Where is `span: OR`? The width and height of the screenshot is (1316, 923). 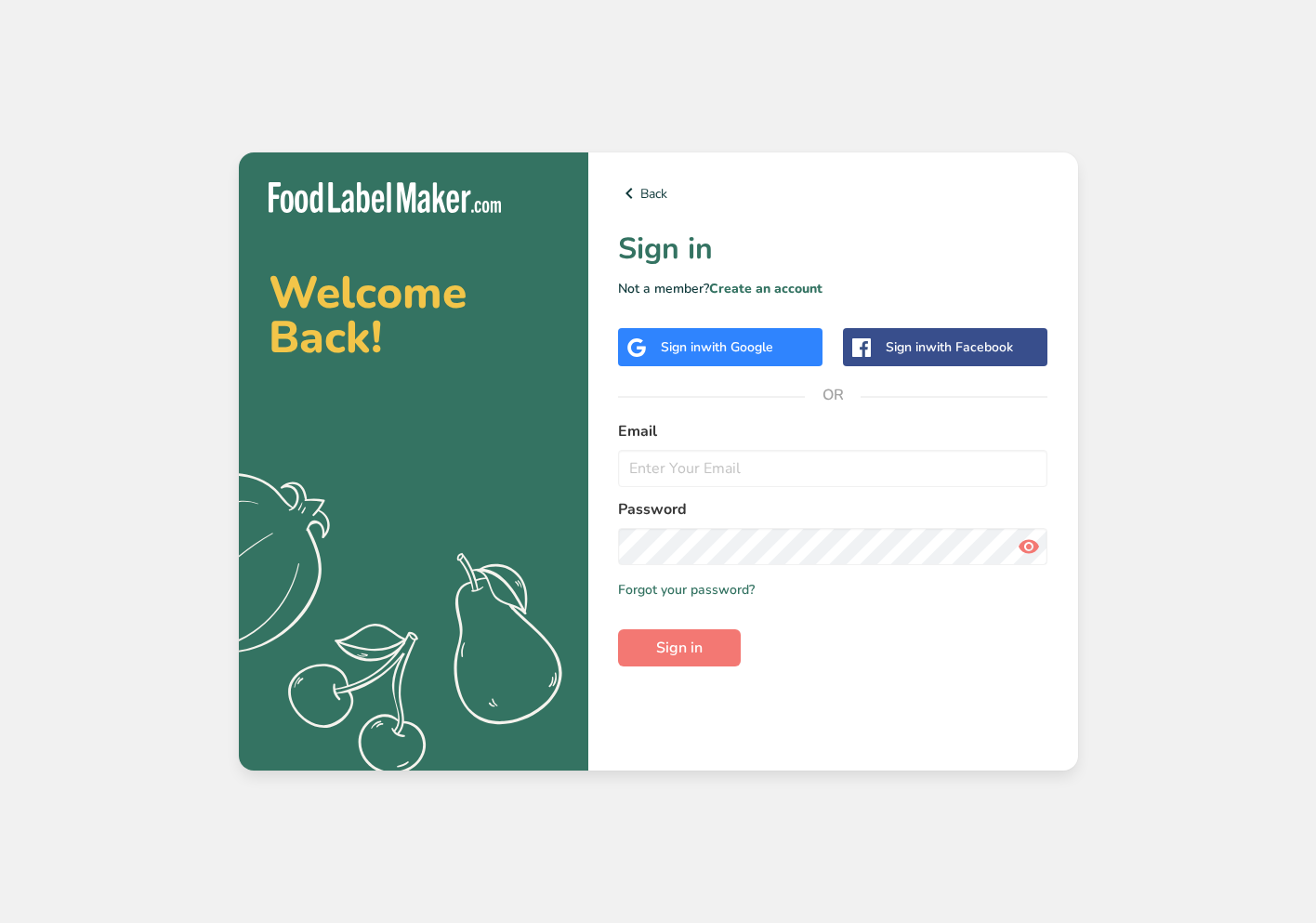
span: OR is located at coordinates (833, 395).